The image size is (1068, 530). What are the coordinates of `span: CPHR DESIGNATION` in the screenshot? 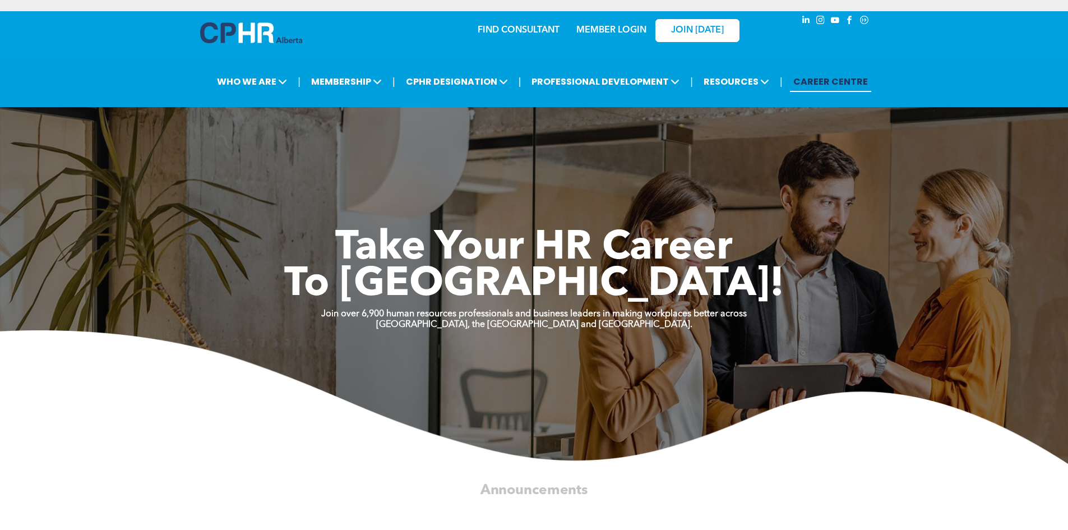 It's located at (457, 81).